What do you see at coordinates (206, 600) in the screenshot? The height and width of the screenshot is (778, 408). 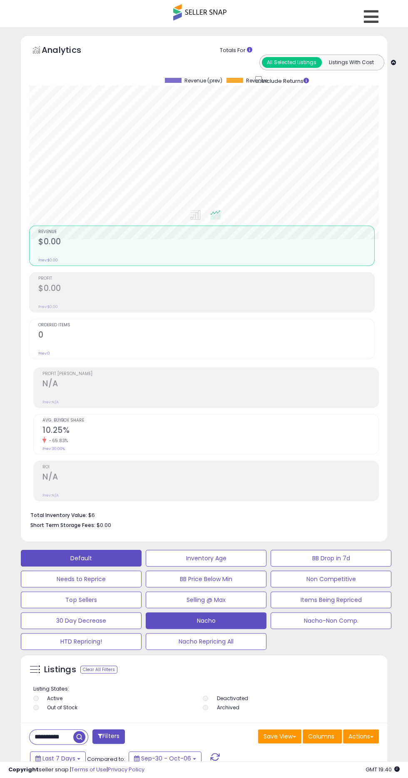 I see `button: Selling @ Max` at bounding box center [206, 600].